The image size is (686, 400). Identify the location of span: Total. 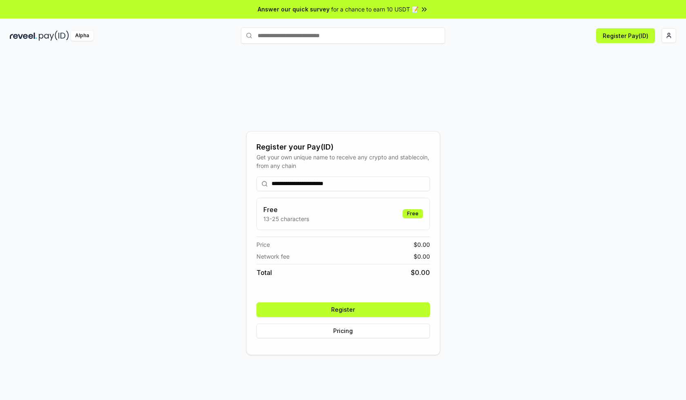
(264, 272).